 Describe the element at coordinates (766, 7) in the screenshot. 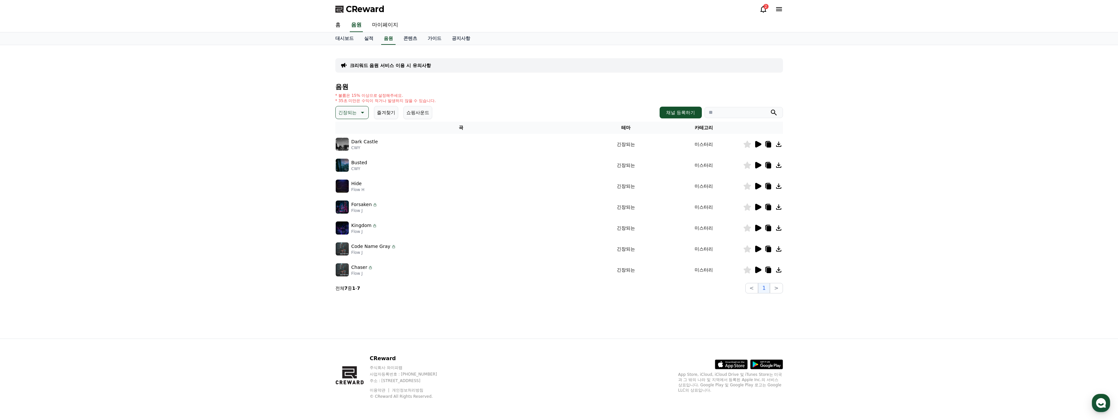

I see `div: 2` at that location.